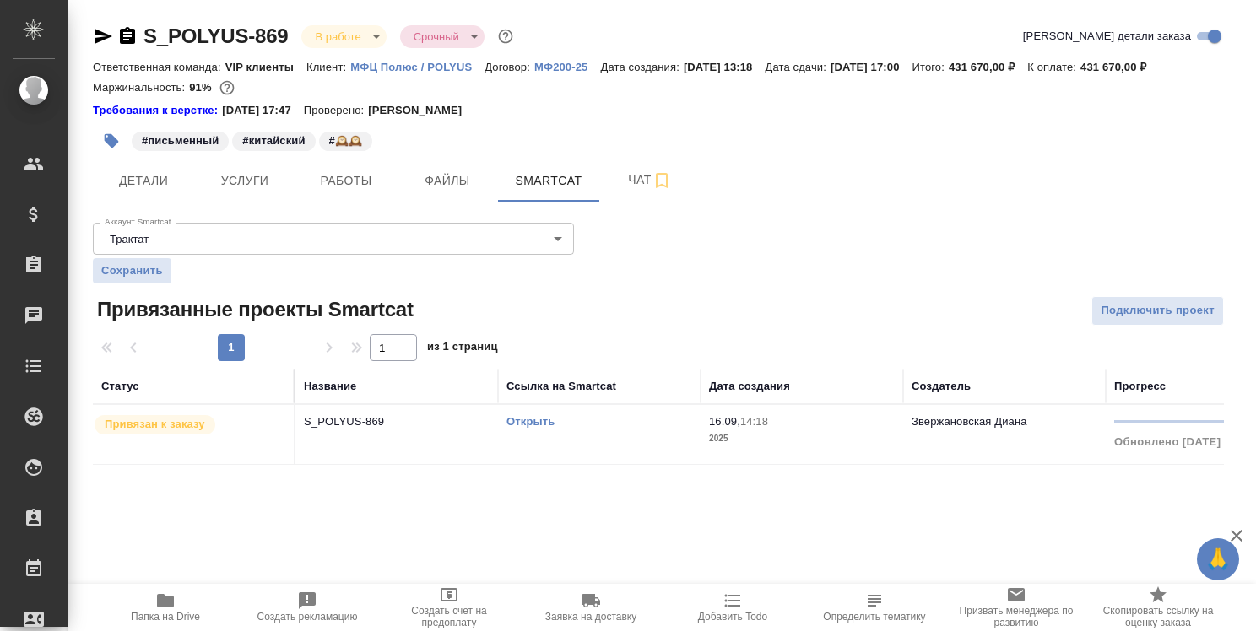 The image size is (1256, 631). I want to click on button: Скопировать ссылку, so click(127, 36).